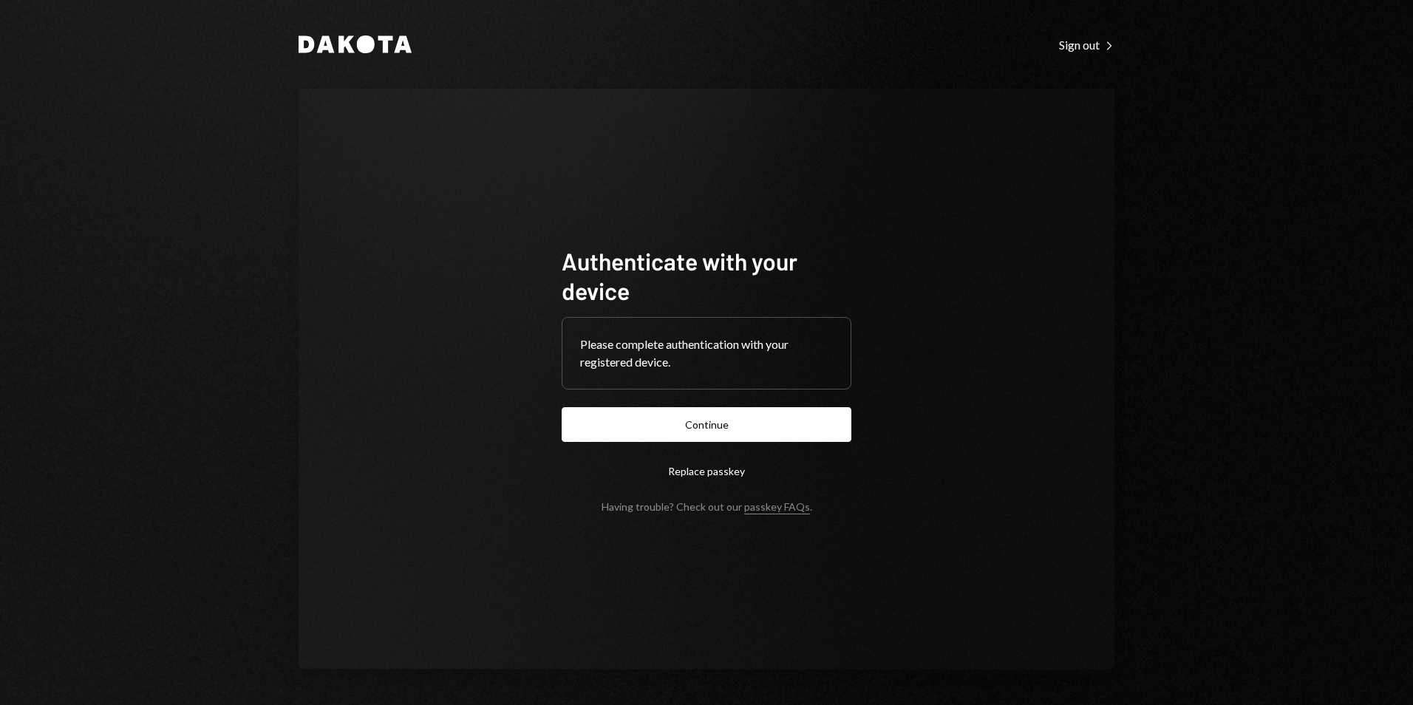 Image resolution: width=1413 pixels, height=705 pixels. What do you see at coordinates (707, 471) in the screenshot?
I see `button: Replace passkey` at bounding box center [707, 471].